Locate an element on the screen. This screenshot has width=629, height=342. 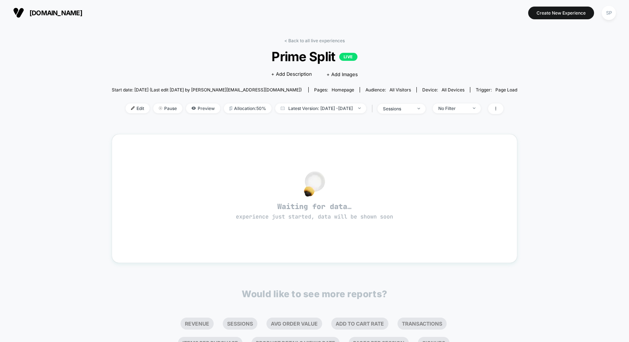
button: SP is located at coordinates (609, 13).